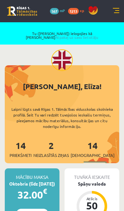 This screenshot has height=211, width=124. Describe the element at coordinates (92, 184) in the screenshot. I see `div: Spāņu valoda` at that location.